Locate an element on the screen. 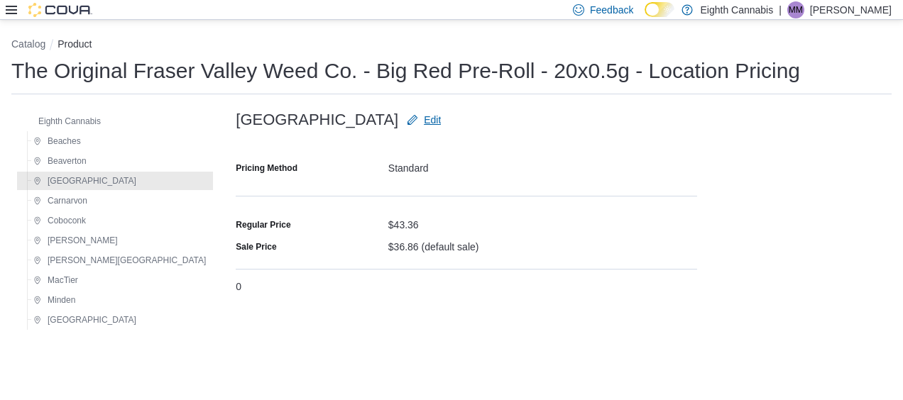 The image size is (903, 400). form: 0 is located at coordinates (466, 204).